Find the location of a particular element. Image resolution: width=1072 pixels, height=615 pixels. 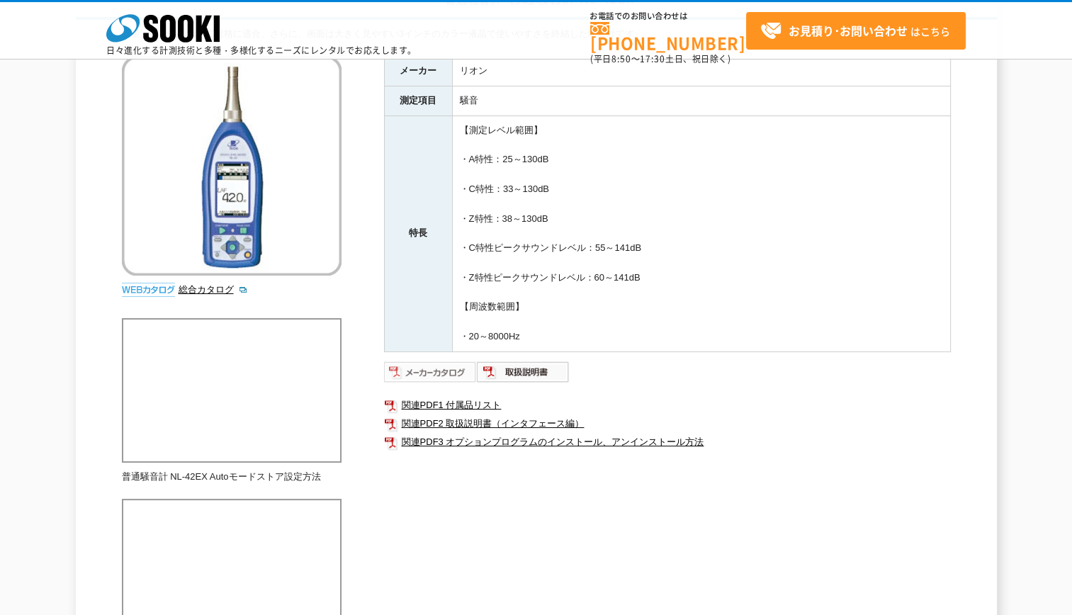

img: メーカーカタログ is located at coordinates (430, 372).